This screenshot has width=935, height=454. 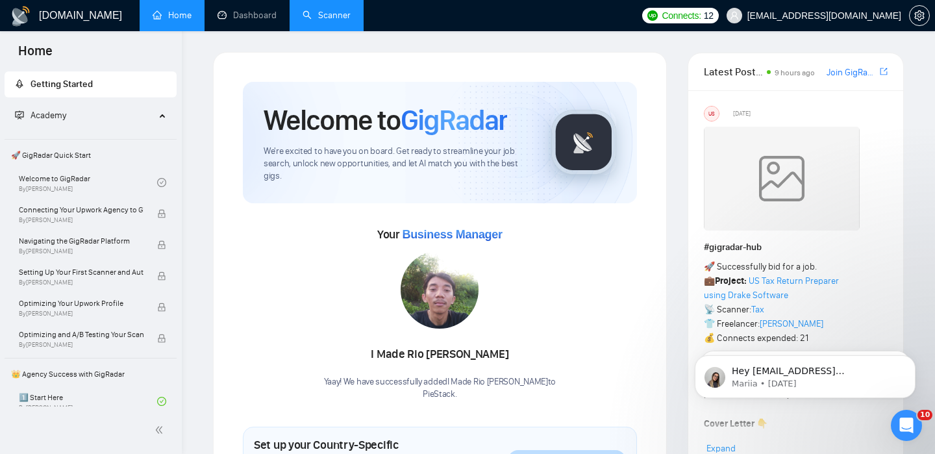 I want to click on span: Business Manager, so click(x=452, y=234).